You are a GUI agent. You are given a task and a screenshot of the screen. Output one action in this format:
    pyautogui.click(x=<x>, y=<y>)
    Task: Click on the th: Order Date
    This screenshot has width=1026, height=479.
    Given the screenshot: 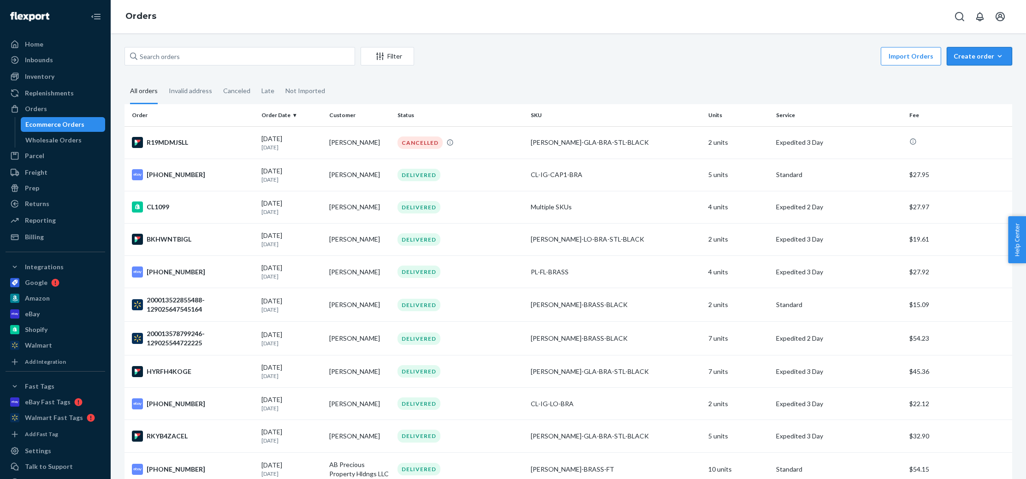 What is the action you would take?
    pyautogui.click(x=292, y=115)
    